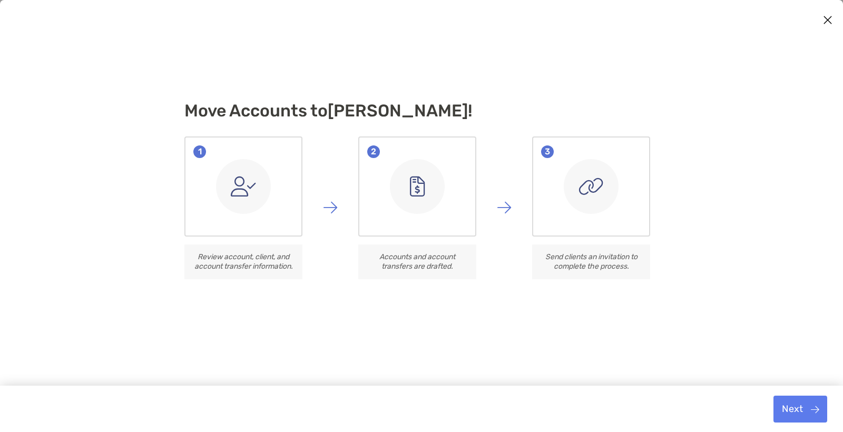  Describe the element at coordinates (548, 152) in the screenshot. I see `span: 3` at that location.